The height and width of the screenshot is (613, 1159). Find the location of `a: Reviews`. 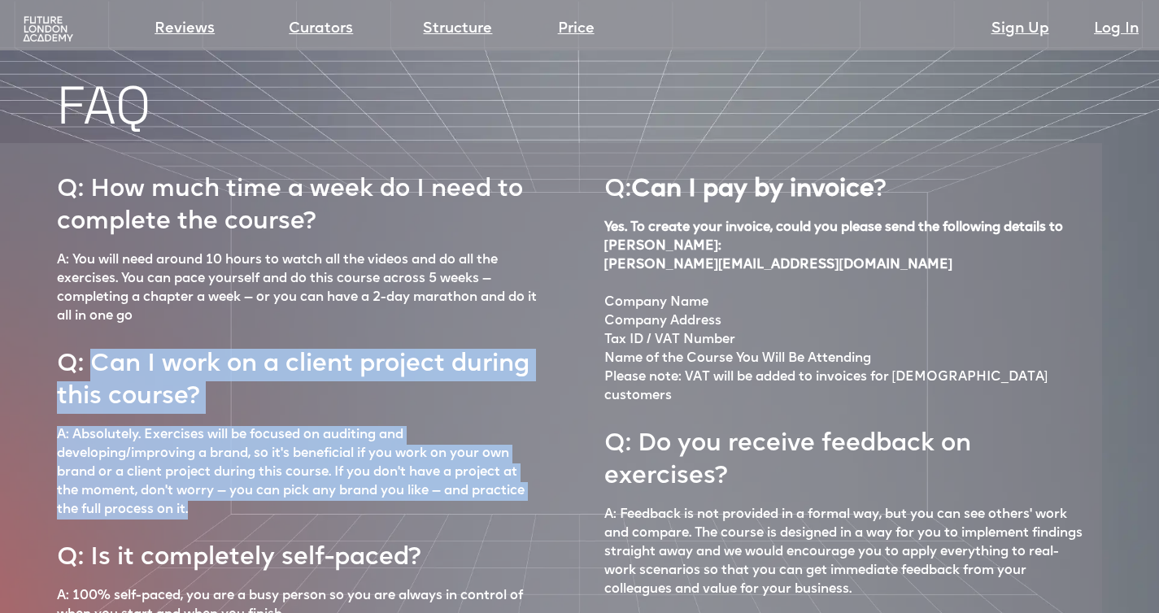

a: Reviews is located at coordinates (185, 29).